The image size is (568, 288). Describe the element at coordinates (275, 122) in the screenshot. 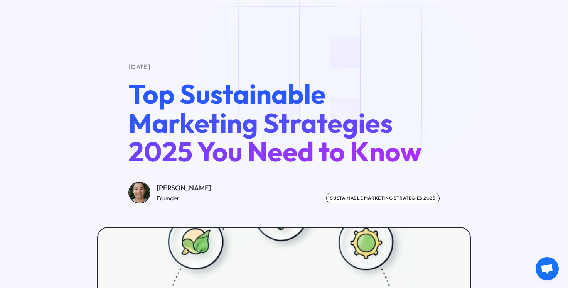

I see `span: Top Sustainable Marketing Strategies 2025 You Need to Know` at that location.